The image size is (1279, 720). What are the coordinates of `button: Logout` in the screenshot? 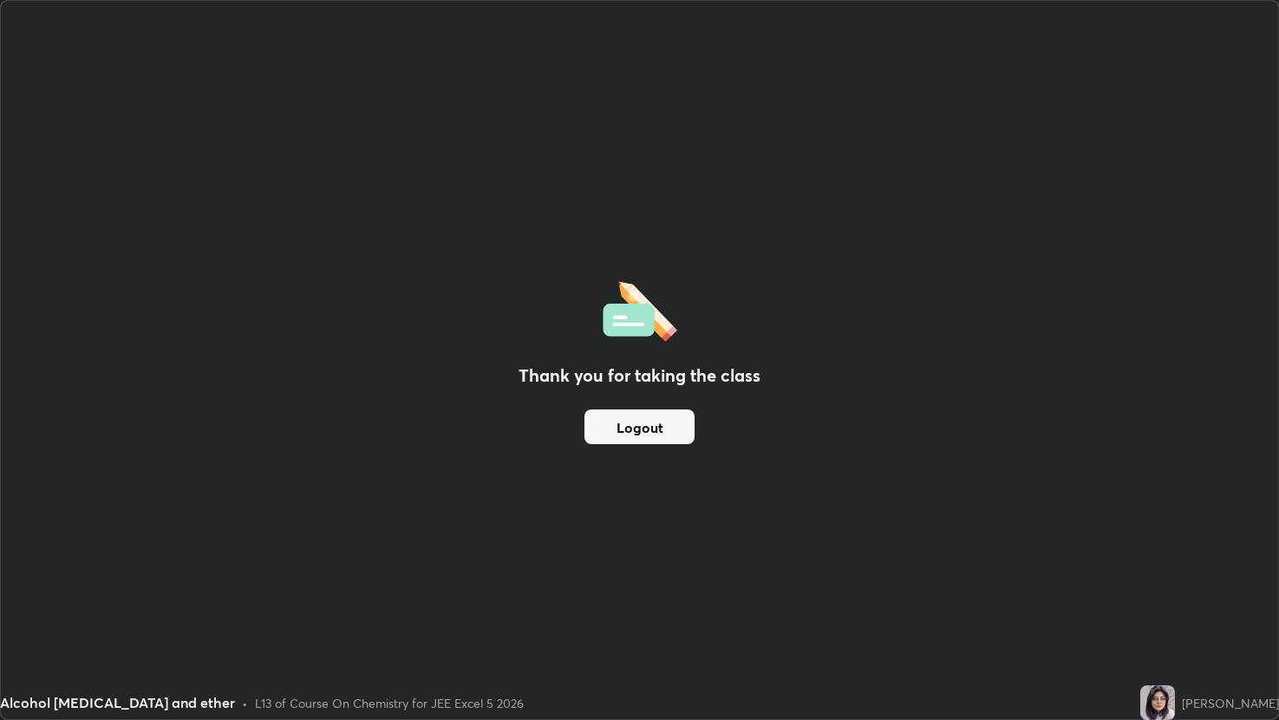 It's located at (639, 427).